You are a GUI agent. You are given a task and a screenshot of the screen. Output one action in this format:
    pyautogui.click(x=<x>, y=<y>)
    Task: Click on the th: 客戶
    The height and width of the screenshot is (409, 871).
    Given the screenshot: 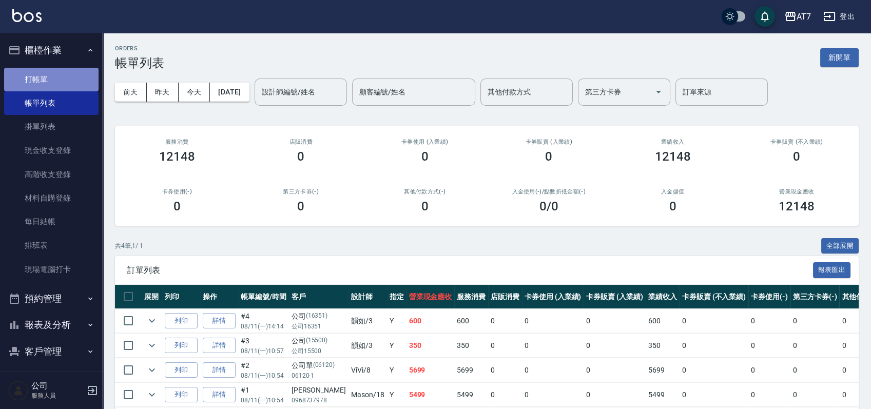 What is the action you would take?
    pyautogui.click(x=319, y=297)
    